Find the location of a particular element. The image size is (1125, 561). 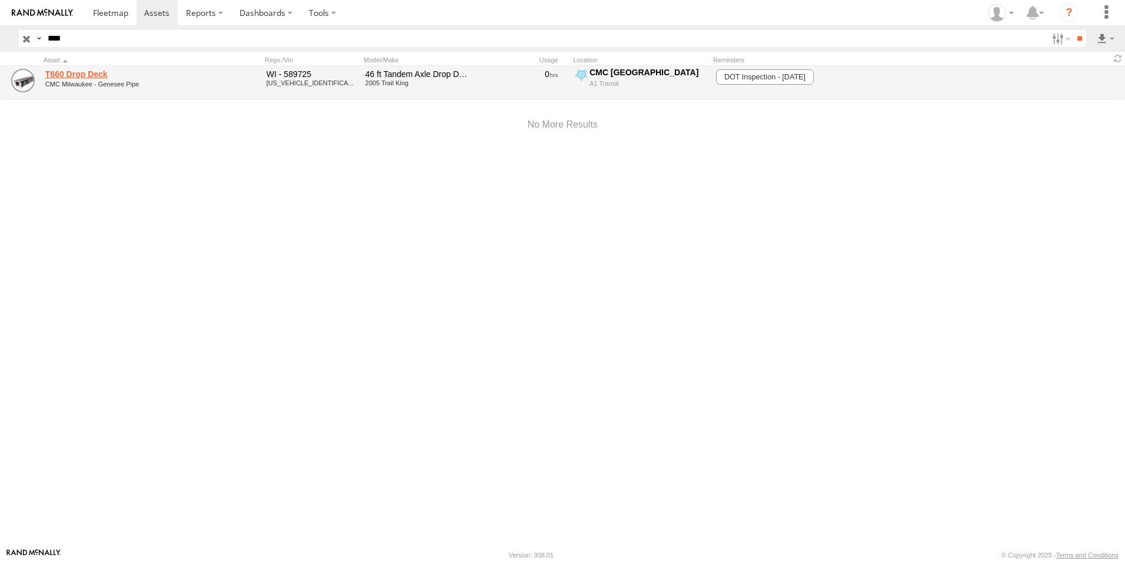

div: Version: 308.01 is located at coordinates (531, 555).